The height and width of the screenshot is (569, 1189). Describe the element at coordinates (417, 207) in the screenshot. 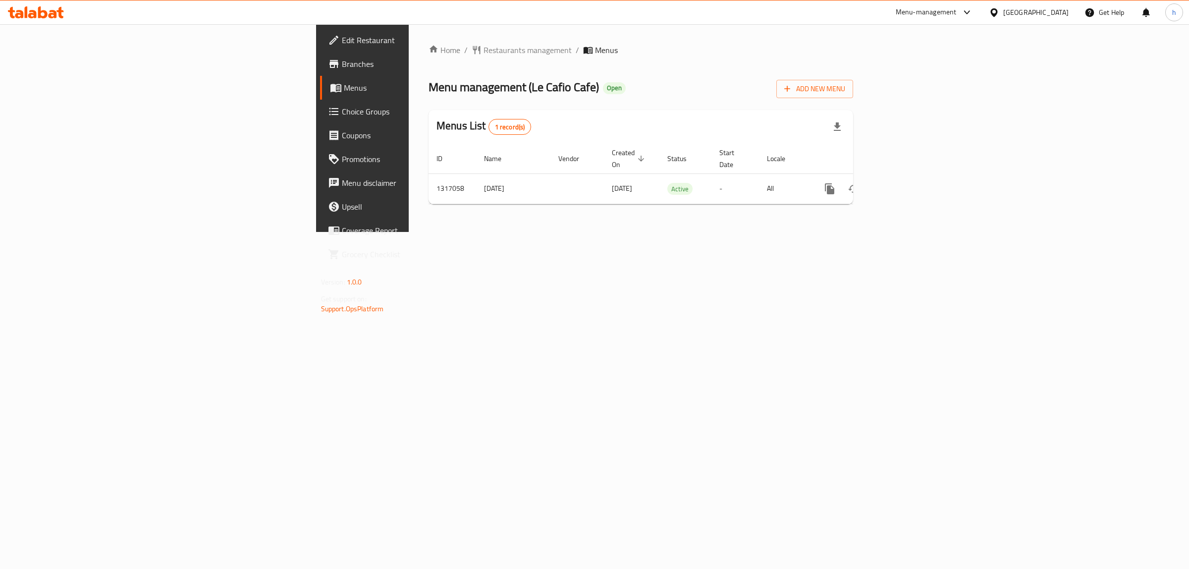

I see `a: Upsell` at that location.